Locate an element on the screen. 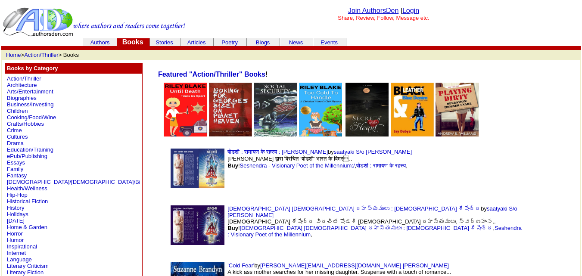 Image resolution: width=582 pixels, height=276 pixels. a: History is located at coordinates (16, 208).